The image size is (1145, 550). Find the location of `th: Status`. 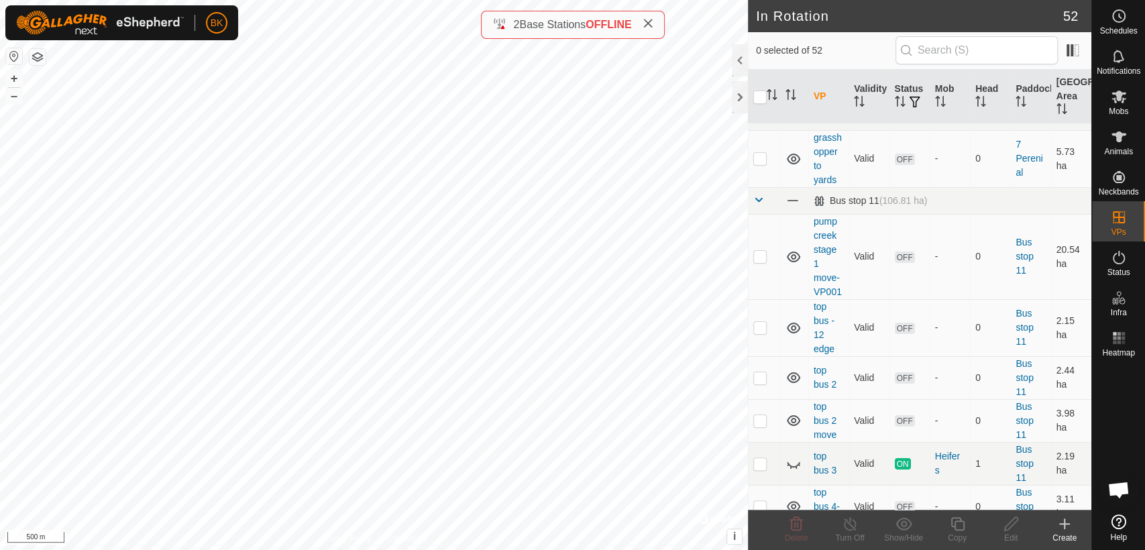

th: Status is located at coordinates (910, 97).